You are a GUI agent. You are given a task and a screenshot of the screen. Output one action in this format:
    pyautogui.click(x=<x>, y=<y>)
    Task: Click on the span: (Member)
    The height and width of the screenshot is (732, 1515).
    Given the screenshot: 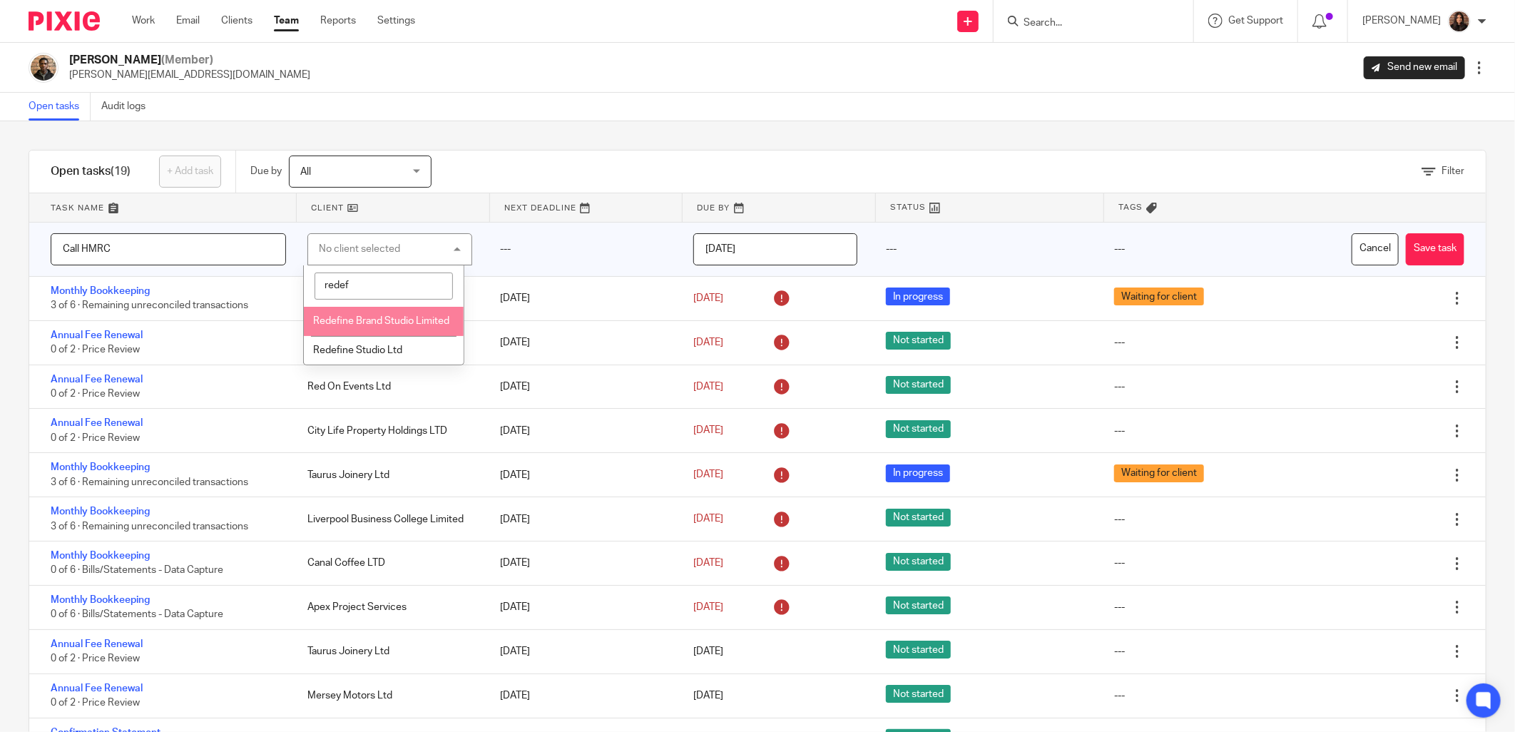 What is the action you would take?
    pyautogui.click(x=187, y=60)
    